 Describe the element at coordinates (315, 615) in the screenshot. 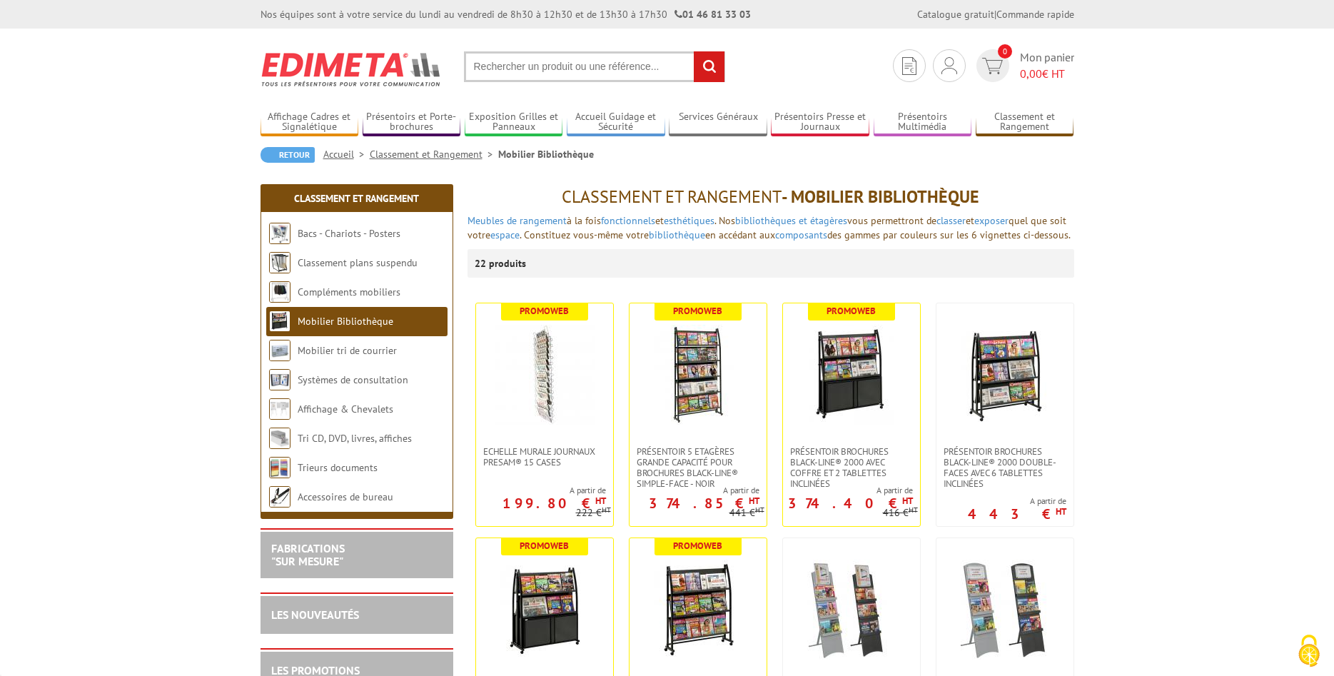

I see `a: LES NOUVEAUTÉS` at that location.